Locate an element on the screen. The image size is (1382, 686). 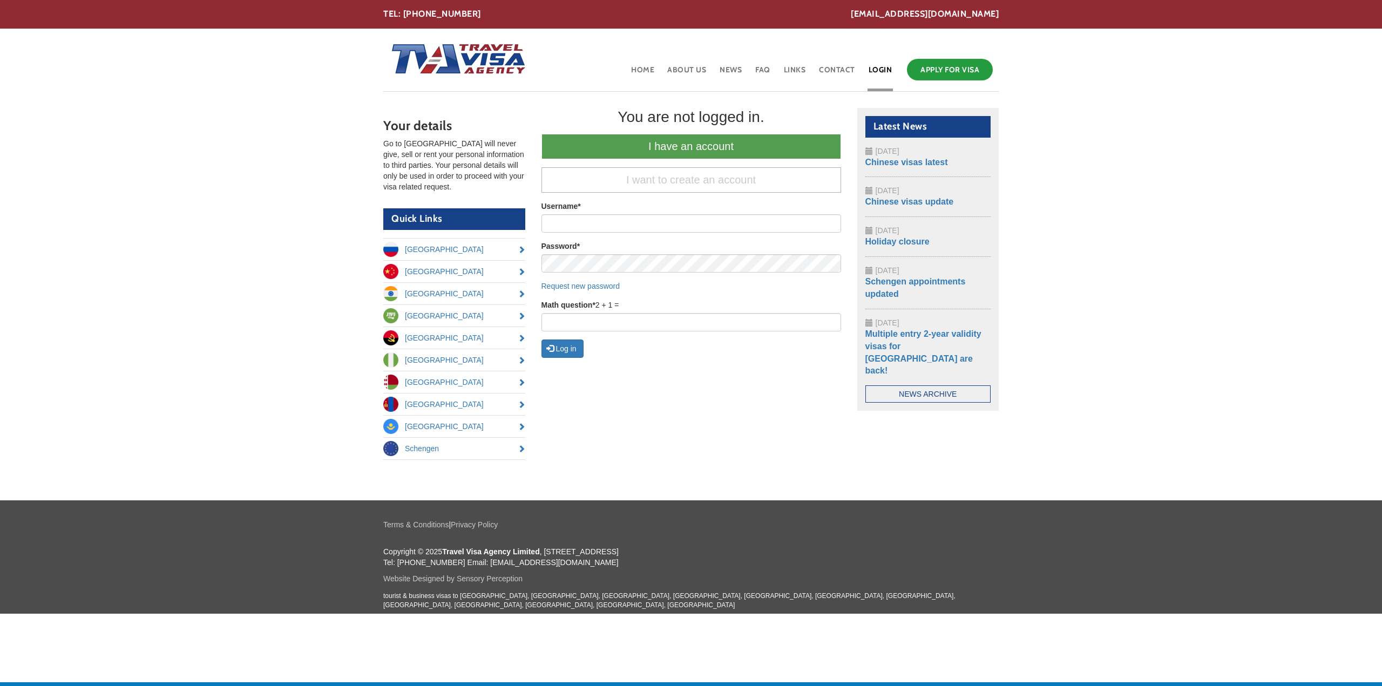
a: Login is located at coordinates (881, 73).